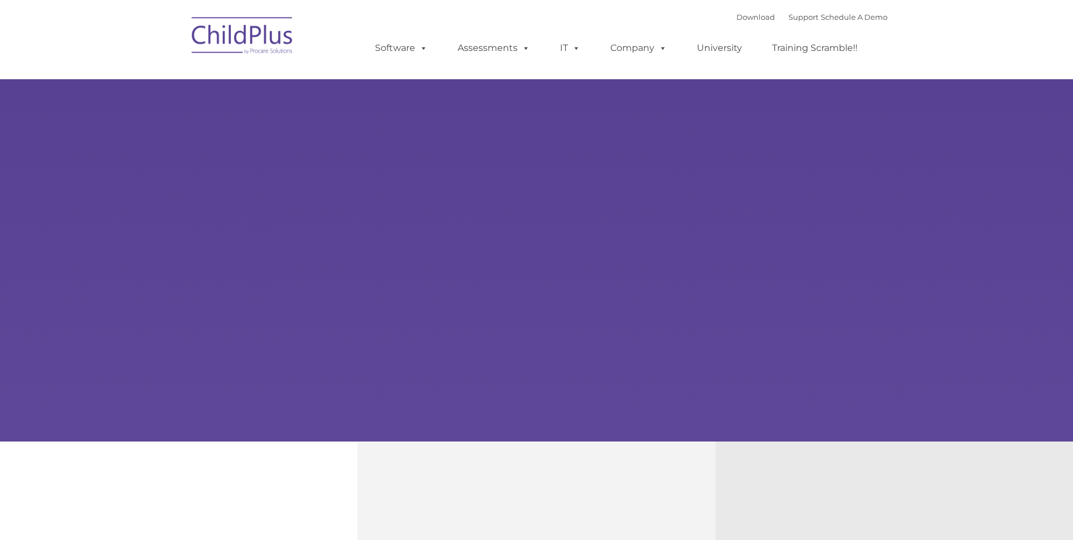 The width and height of the screenshot is (1073, 540). What do you see at coordinates (639, 48) in the screenshot?
I see `a: Company` at bounding box center [639, 48].